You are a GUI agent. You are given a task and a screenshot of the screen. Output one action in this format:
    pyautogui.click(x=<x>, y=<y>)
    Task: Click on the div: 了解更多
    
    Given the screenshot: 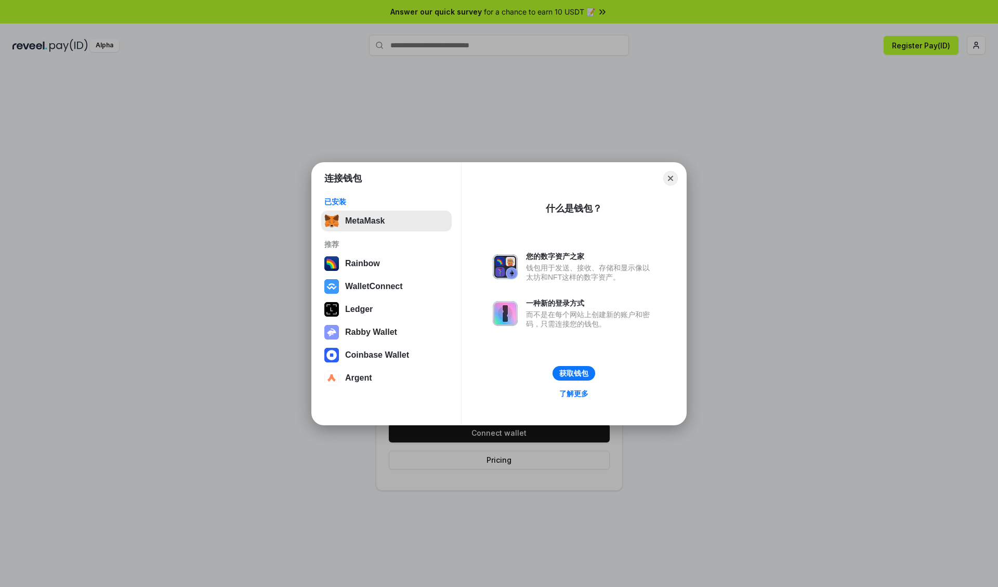 What is the action you would take?
    pyautogui.click(x=574, y=393)
    